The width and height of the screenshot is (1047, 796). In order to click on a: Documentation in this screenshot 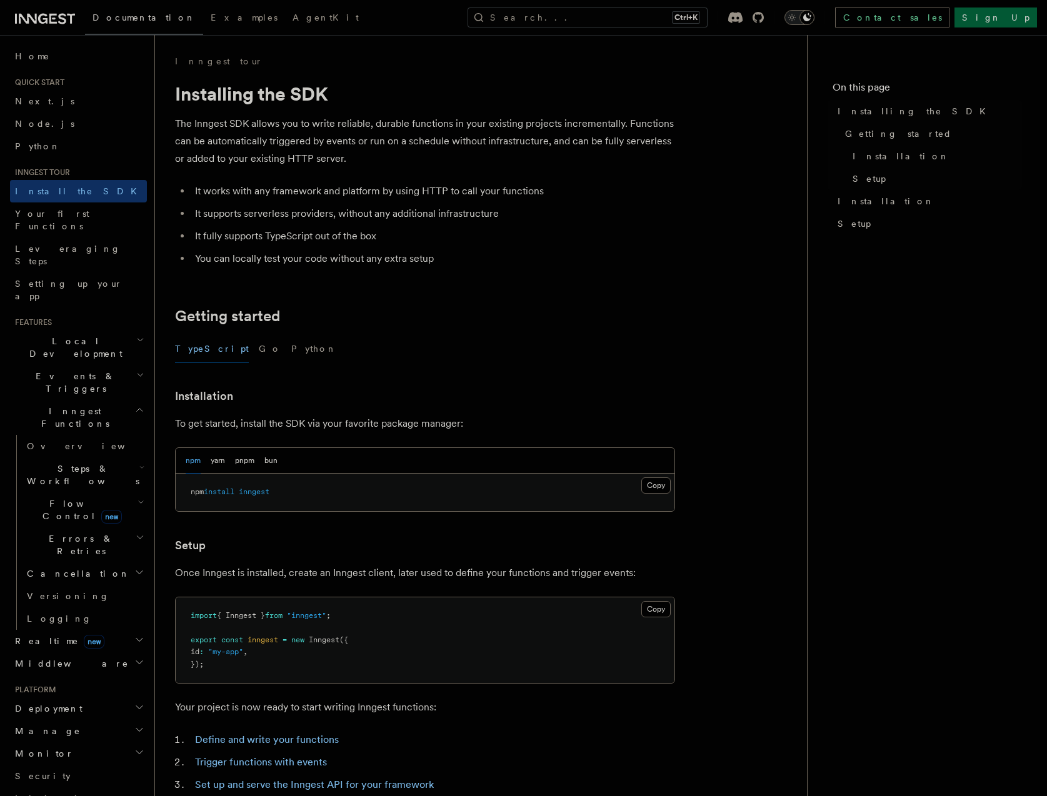, I will do `click(144, 19)`.